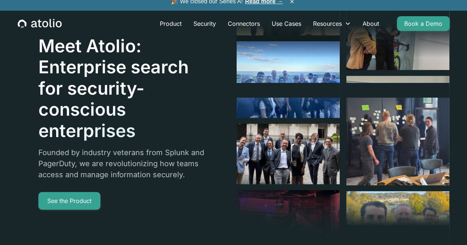 The height and width of the screenshot is (245, 467). Describe the element at coordinates (370, 24) in the screenshot. I see `a: About` at that location.